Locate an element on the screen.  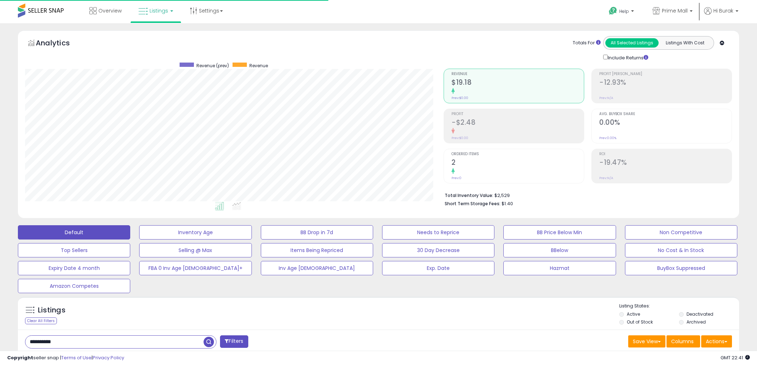
button: Top Sellers is located at coordinates (74, 250).